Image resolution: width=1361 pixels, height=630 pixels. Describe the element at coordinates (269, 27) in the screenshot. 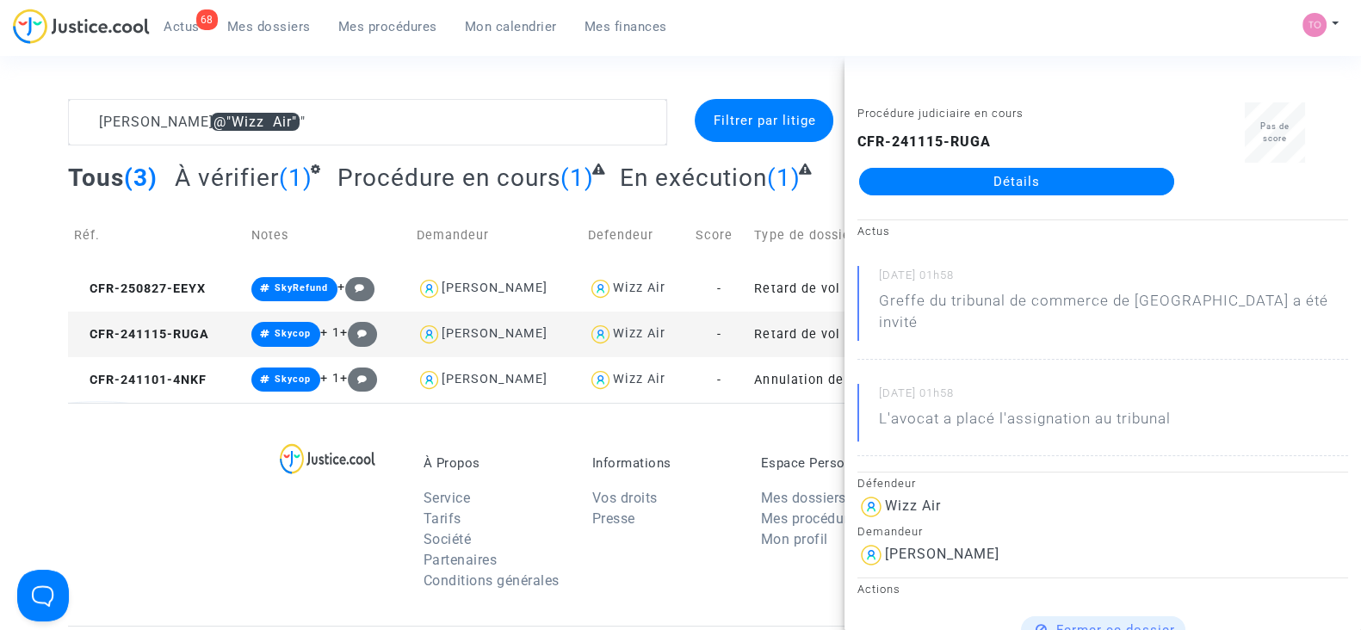

I see `span: Mes dossiers` at that location.